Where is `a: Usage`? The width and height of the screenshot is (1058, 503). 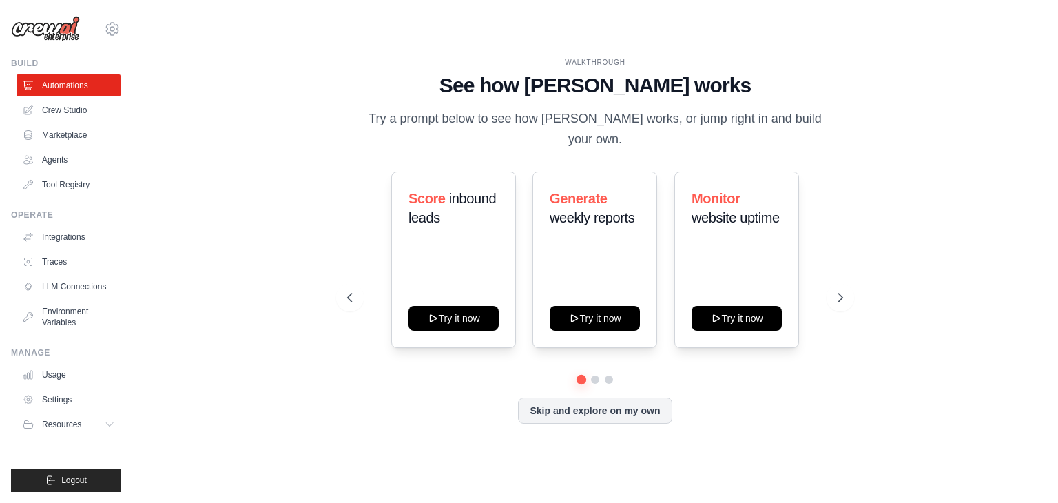
a: Usage is located at coordinates (68, 375).